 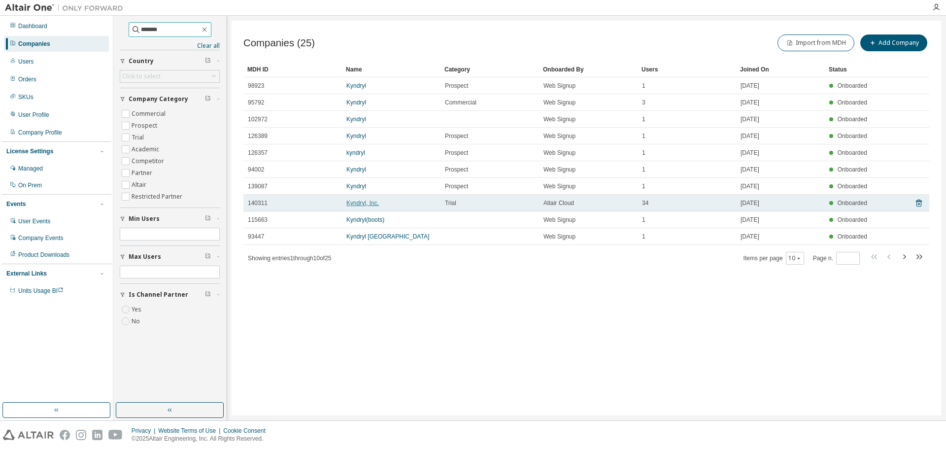 I want to click on div: Name, so click(x=391, y=70).